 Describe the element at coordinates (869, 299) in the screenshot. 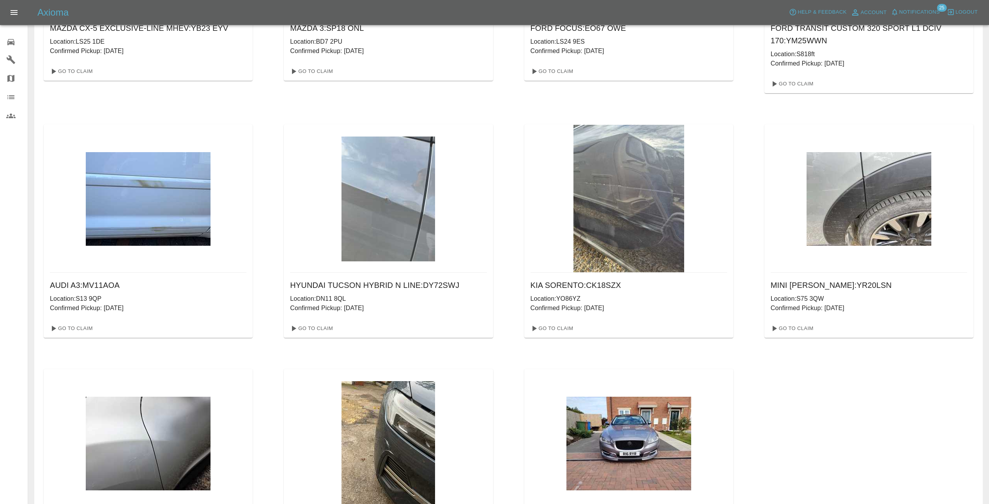

I see `p: Location: S75 3QW` at that location.